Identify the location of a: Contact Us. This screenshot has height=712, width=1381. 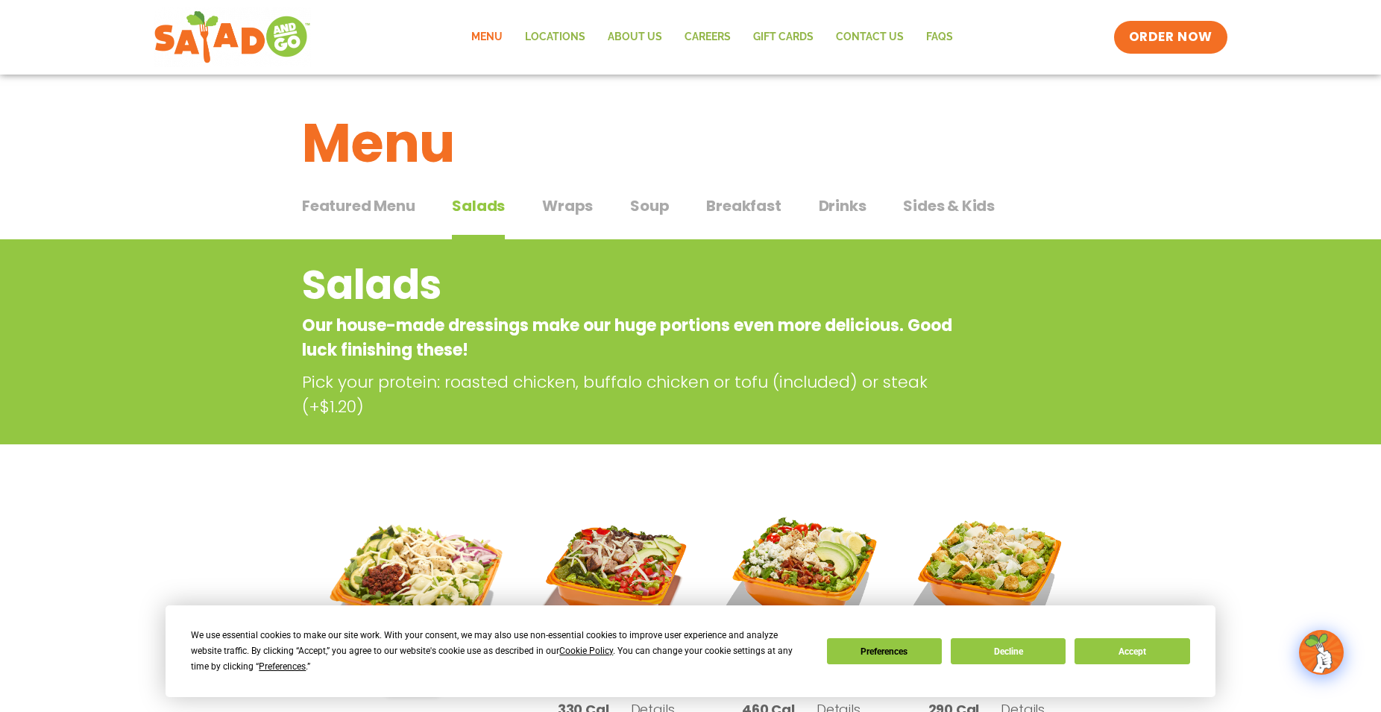
(870, 37).